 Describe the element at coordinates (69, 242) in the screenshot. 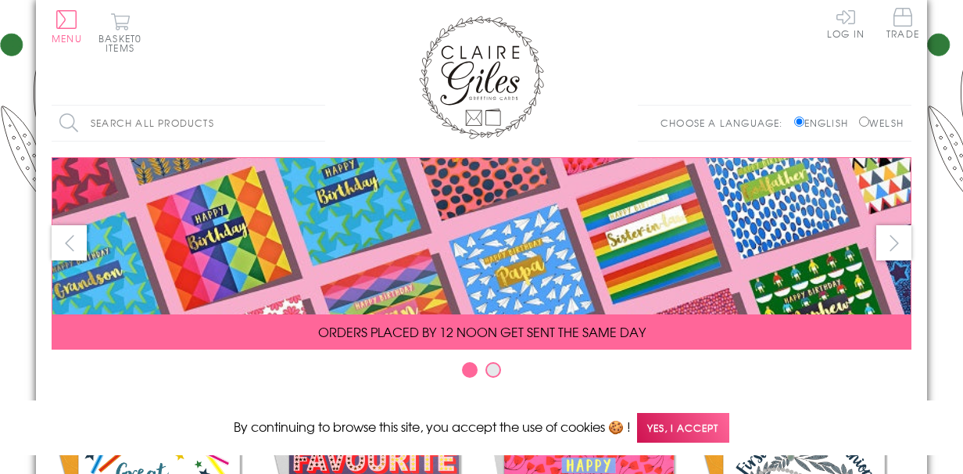

I see `button: prev` at that location.